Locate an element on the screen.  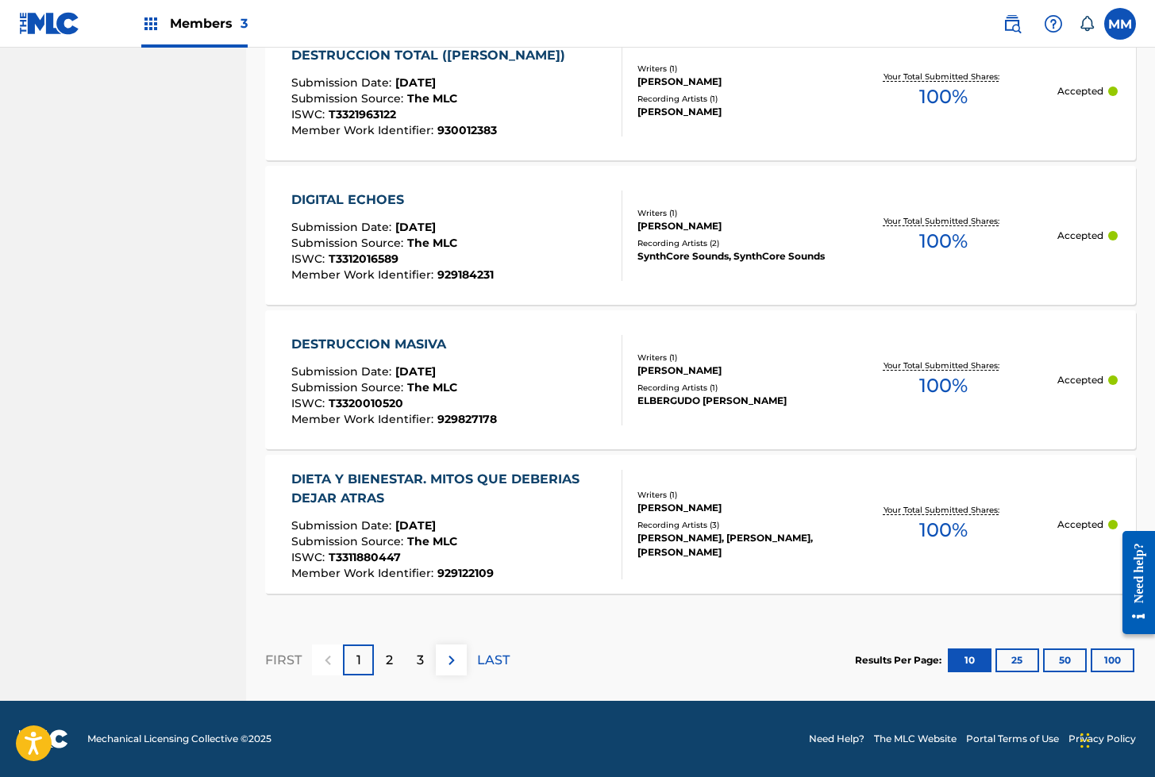
div: Chat Widget is located at coordinates (1116, 739).